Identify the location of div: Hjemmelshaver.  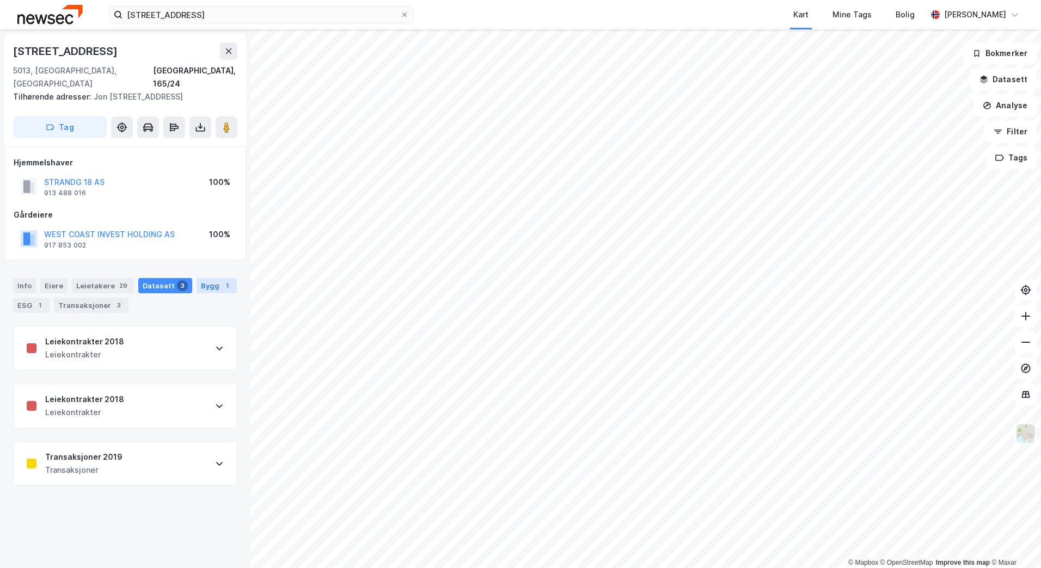
(125, 163).